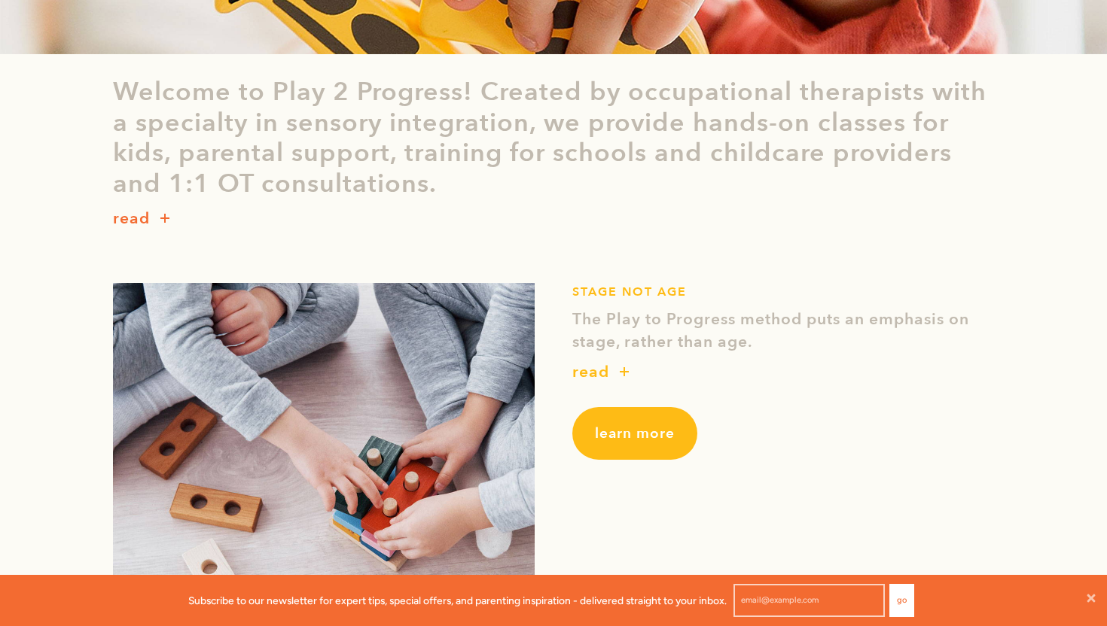  Describe the element at coordinates (901, 601) in the screenshot. I see `button: Go` at that location.